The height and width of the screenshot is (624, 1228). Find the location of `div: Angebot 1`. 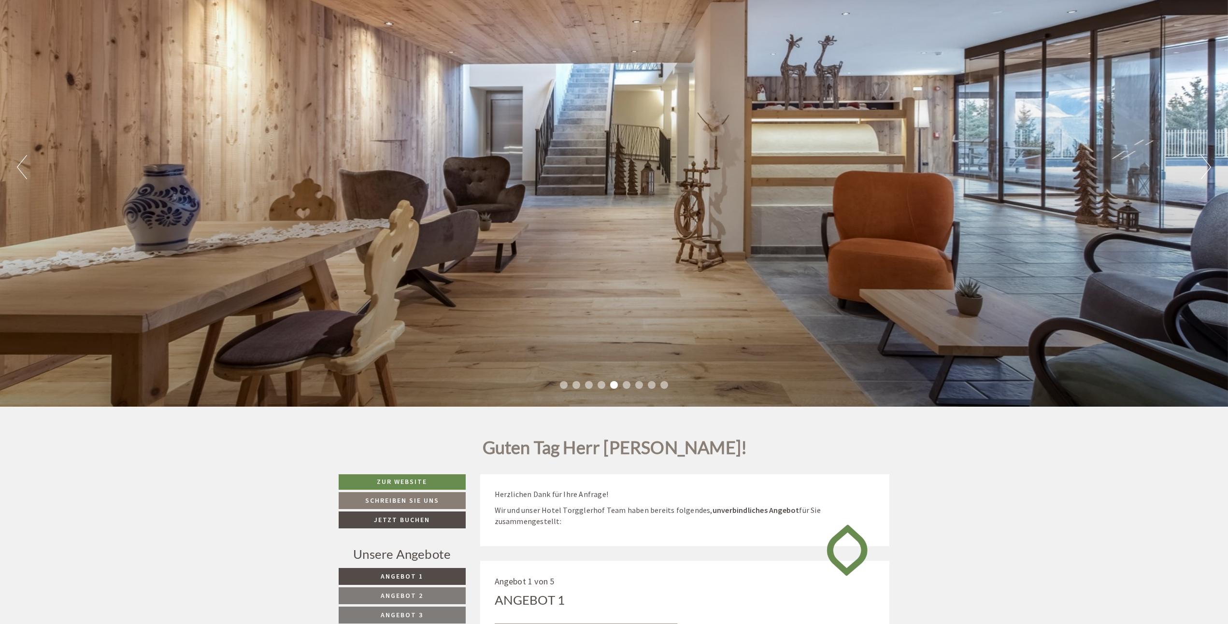

div: Angebot 1 is located at coordinates (530, 600).